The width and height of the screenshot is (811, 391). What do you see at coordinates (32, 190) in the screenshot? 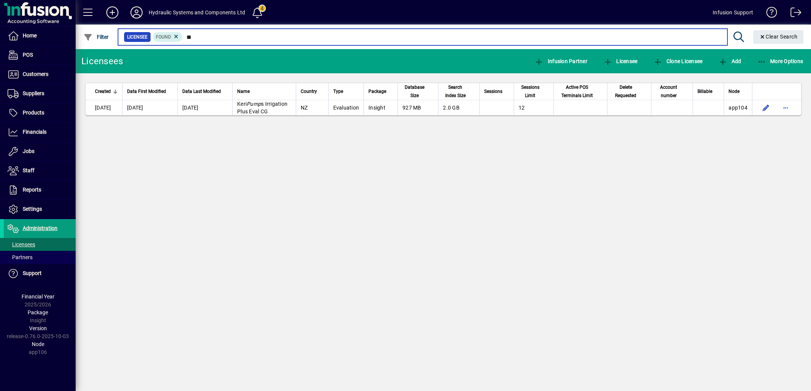
I see `span: Reports` at bounding box center [32, 190].